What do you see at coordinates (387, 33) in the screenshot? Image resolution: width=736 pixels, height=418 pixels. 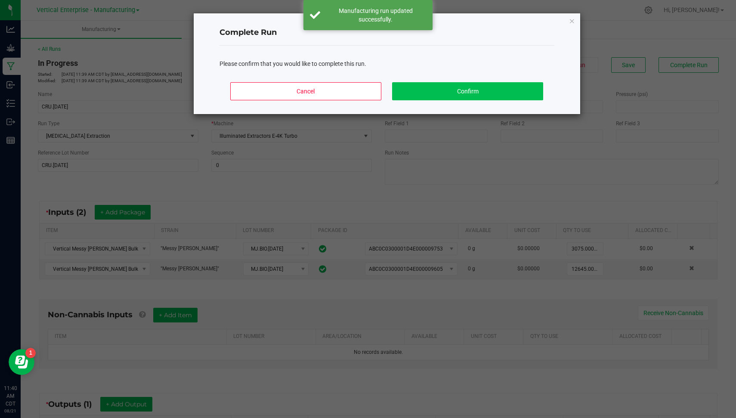 I see `h4: Complete Run` at bounding box center [387, 33].